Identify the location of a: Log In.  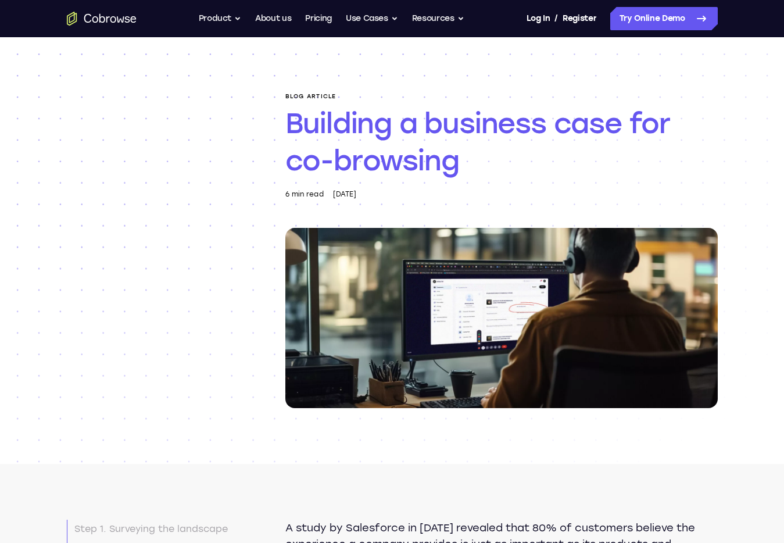
(538, 19).